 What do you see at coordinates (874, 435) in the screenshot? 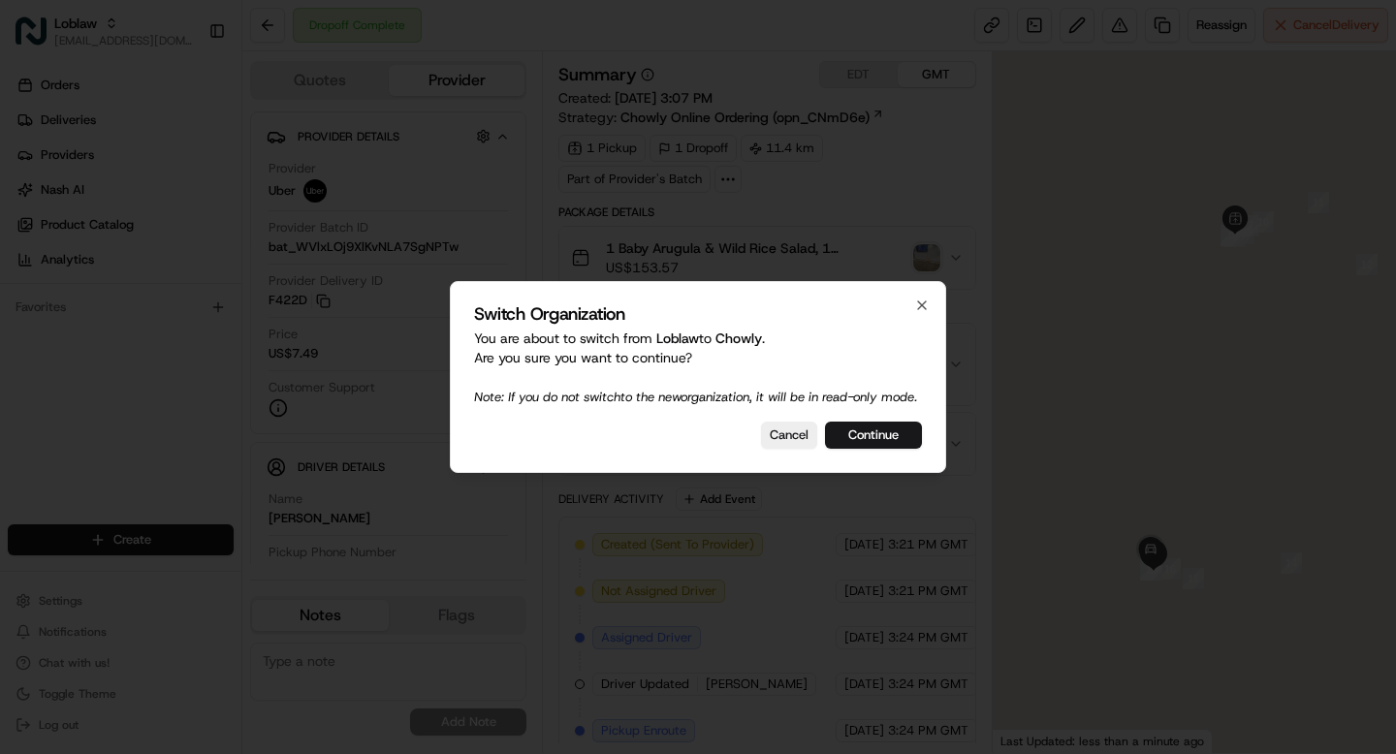
I see `button: Continue` at bounding box center [874, 435].